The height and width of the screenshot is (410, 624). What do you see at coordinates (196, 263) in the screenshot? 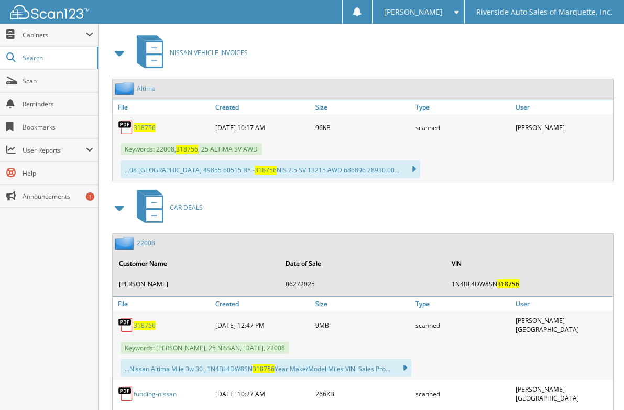
I see `th: Customer Name` at bounding box center [196, 263].